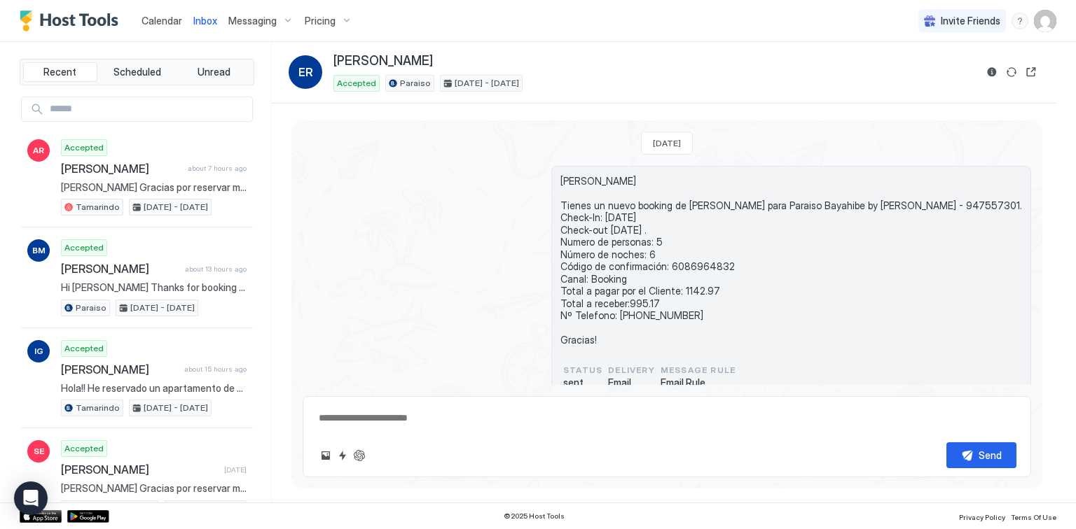 This screenshot has height=529, width=1076. I want to click on span: SE, so click(39, 452).